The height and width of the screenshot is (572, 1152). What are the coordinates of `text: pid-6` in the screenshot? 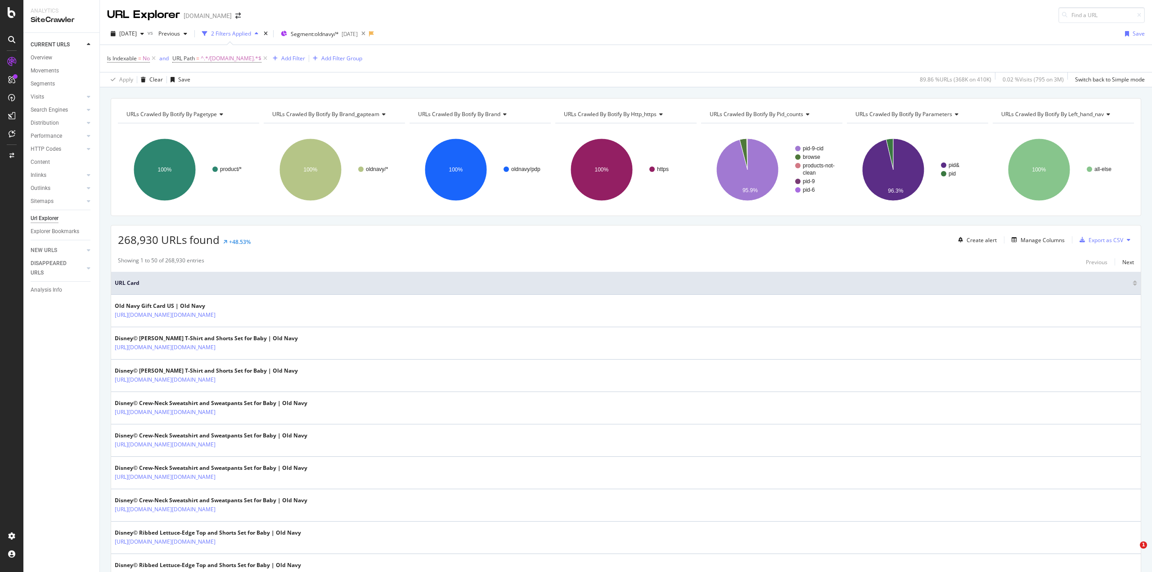 It's located at (809, 190).